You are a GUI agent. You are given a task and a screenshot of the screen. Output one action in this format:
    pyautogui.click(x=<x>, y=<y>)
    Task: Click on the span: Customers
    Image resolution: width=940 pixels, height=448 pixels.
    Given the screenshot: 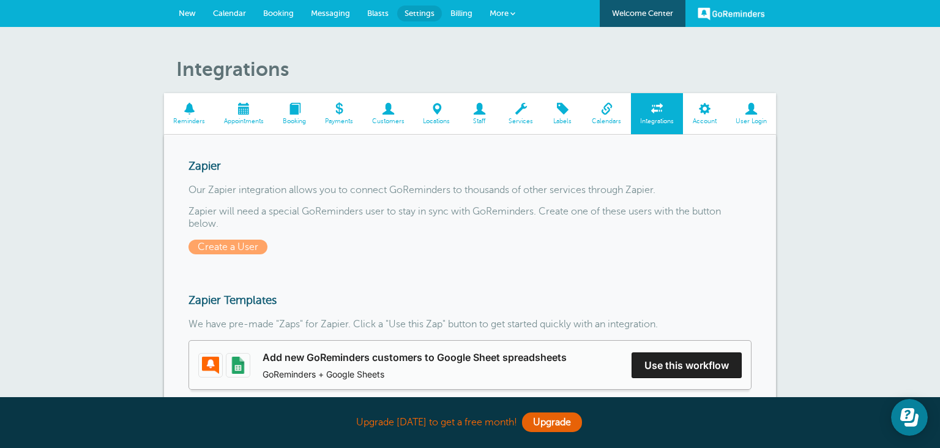 What is the action you would take?
    pyautogui.click(x=388, y=121)
    